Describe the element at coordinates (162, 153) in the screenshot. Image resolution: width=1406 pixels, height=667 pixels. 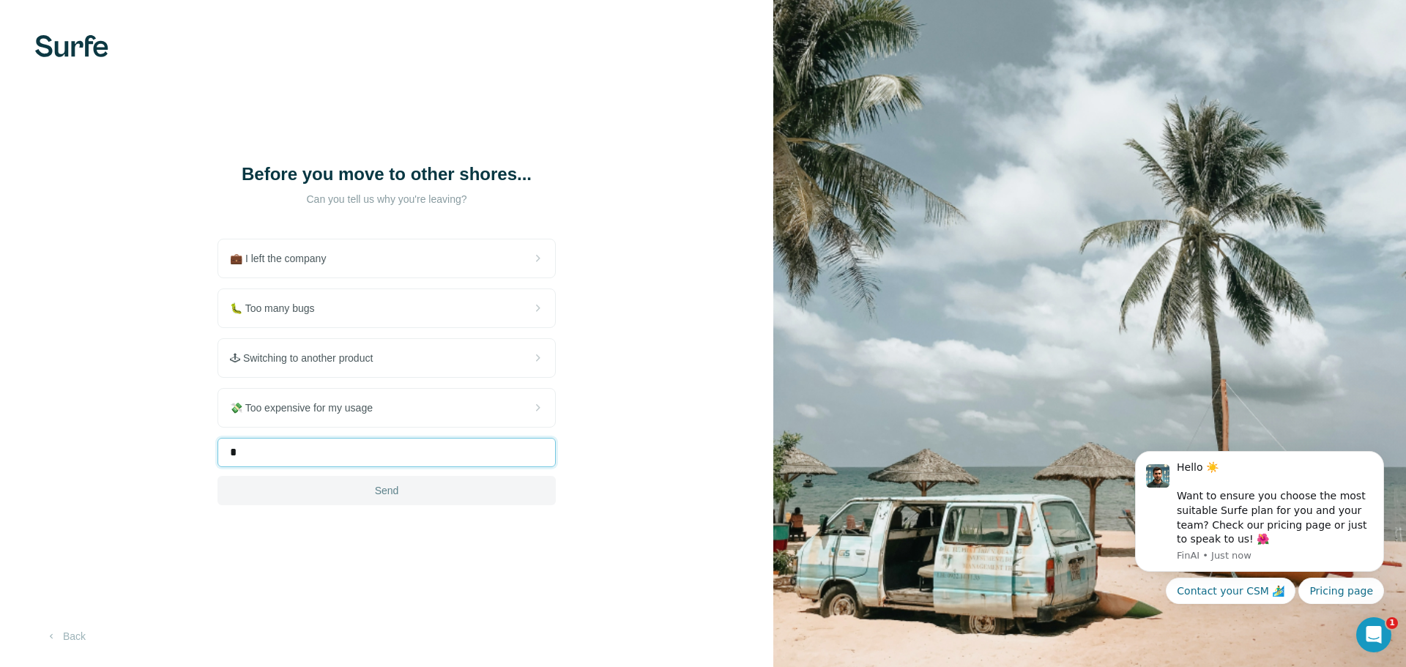
I see `p: Message from FinAI, sent Just now` at that location.